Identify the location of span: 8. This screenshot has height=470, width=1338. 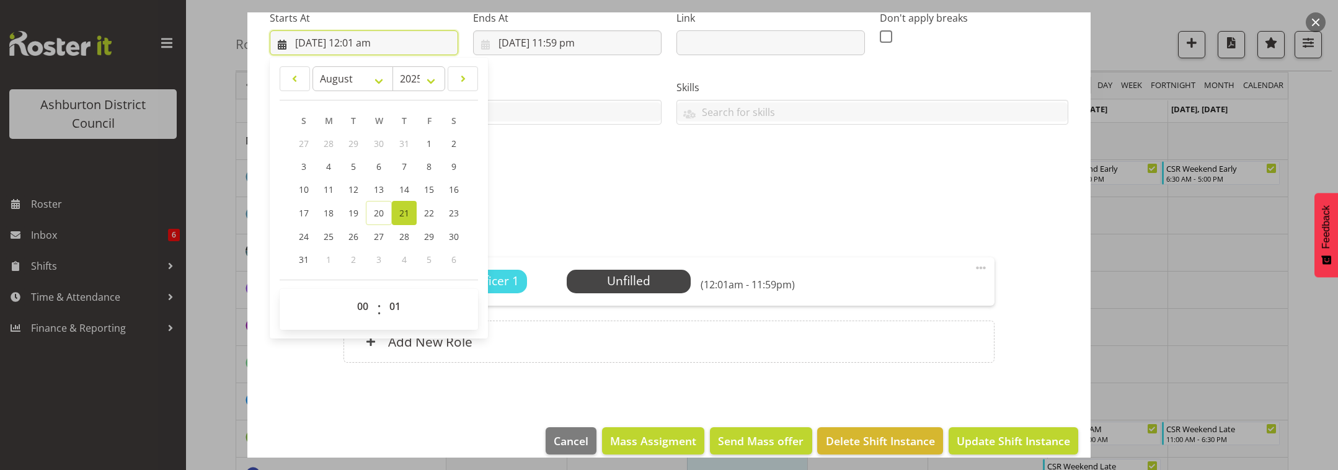
(429, 166).